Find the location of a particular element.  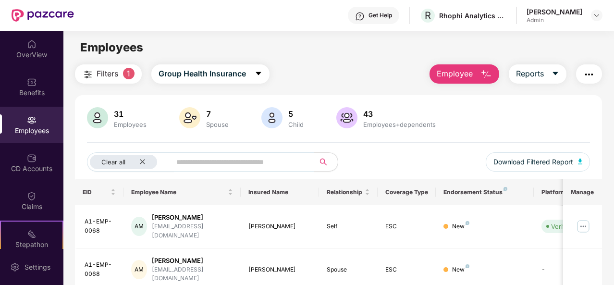

img: svg+xml;base64,PHN2ZyBpZD0iSGVscC0zMngzMiIgeG1sbnM9Imh0dHA6Ly93d3cudzMub3JnLzIwMDAvc3ZnIiB3aWR0aD... is located at coordinates (360, 16).